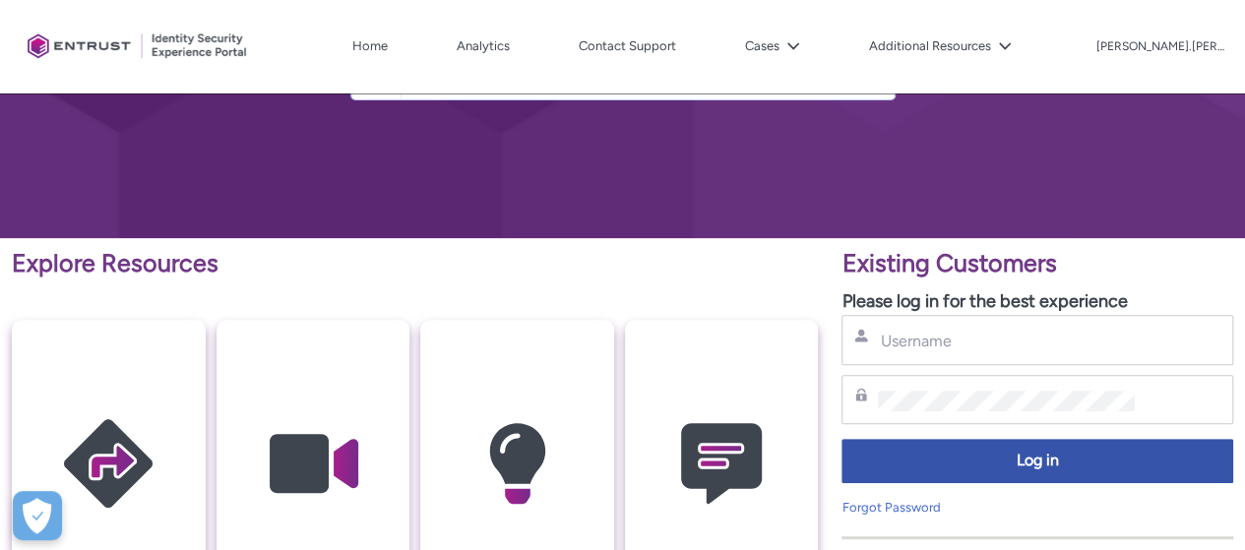  Describe the element at coordinates (1037, 264) in the screenshot. I see `p: Existing Customers` at that location.